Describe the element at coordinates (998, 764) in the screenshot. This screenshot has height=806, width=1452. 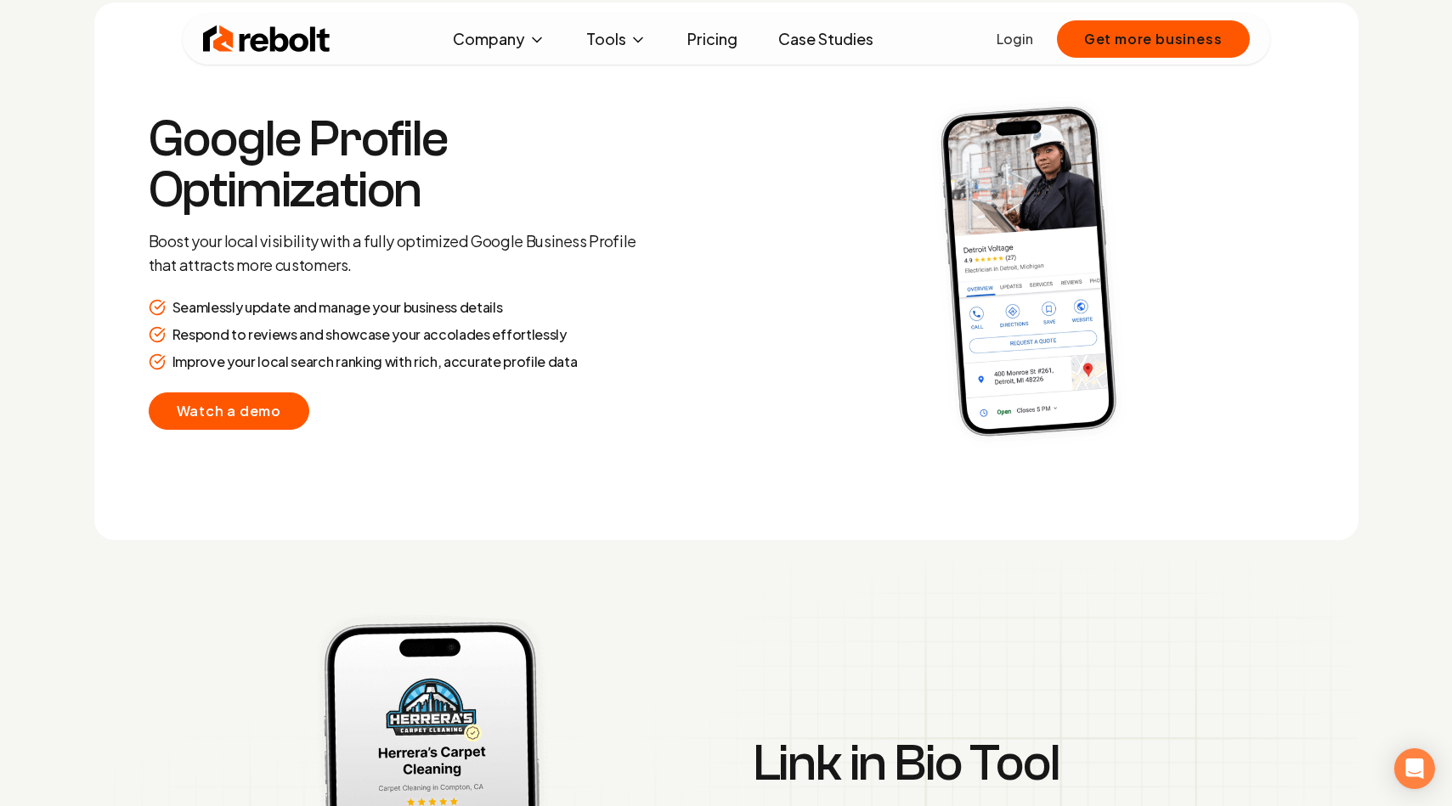
I see `h3: Link in Bio Tool` at that location.